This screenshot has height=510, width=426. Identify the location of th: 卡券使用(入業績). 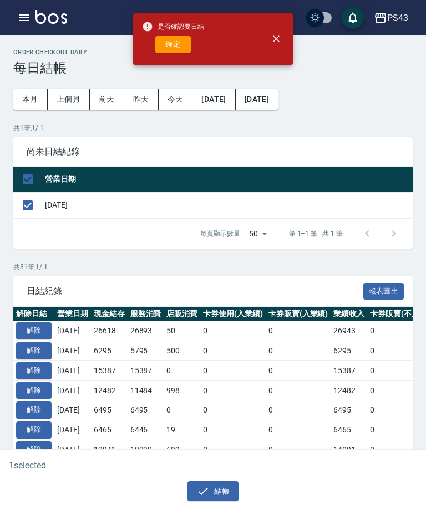
(233, 314).